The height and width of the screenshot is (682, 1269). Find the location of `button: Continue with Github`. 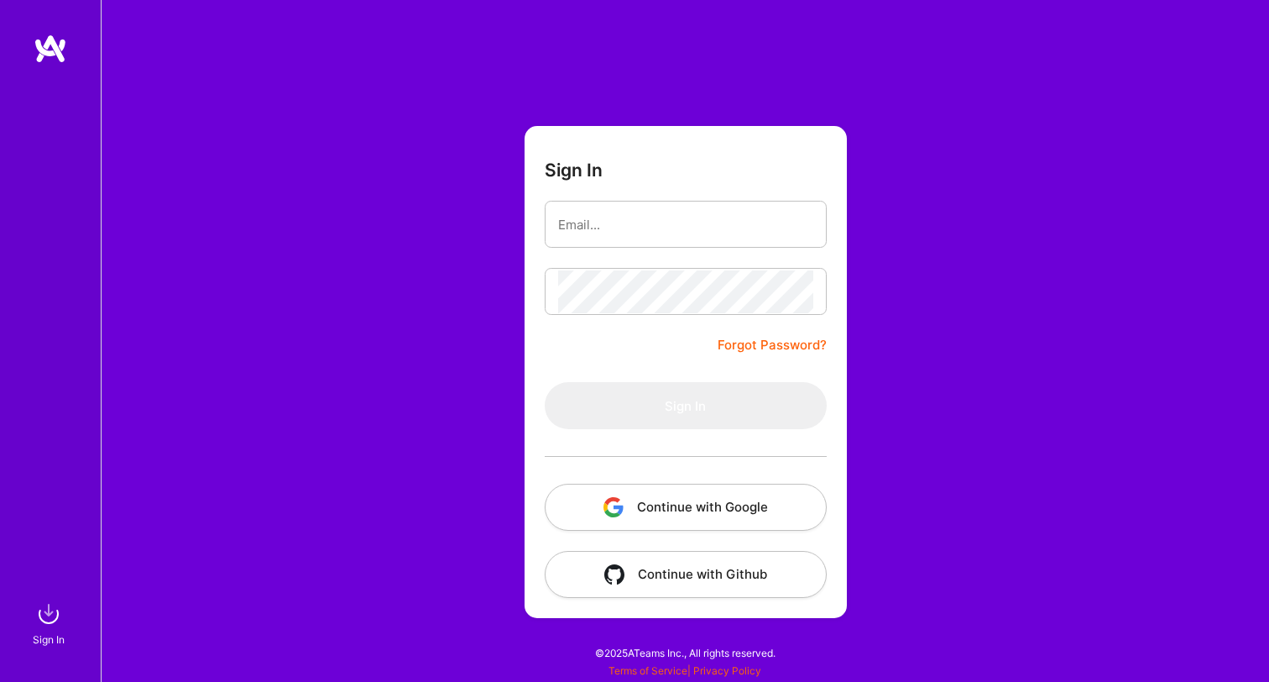

button: Continue with Github is located at coordinates (686, 574).